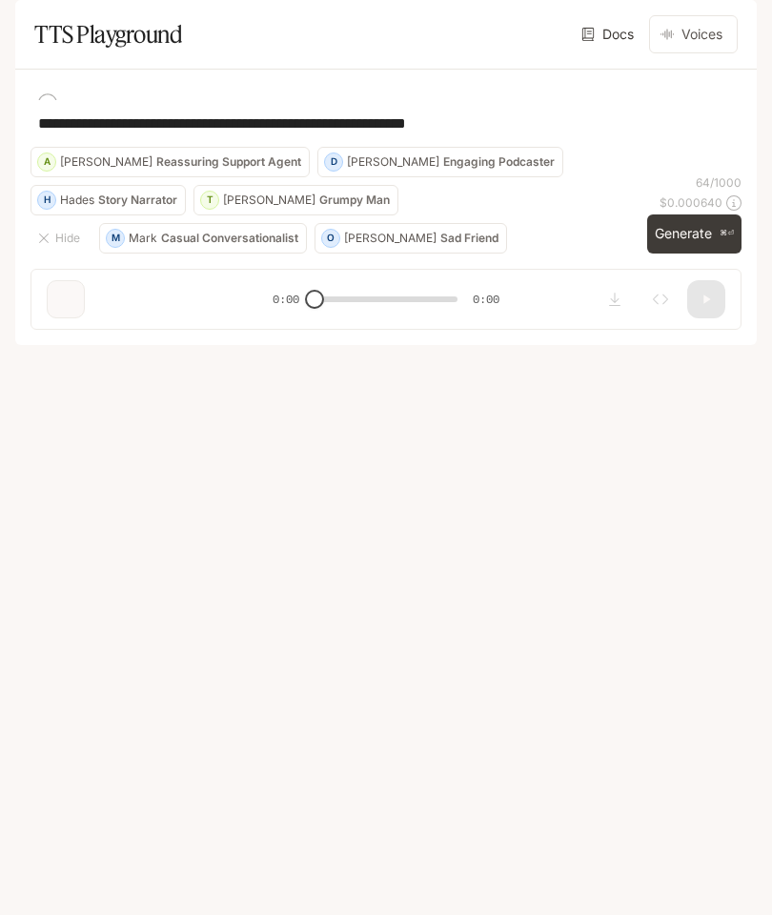 Image resolution: width=772 pixels, height=915 pixels. What do you see at coordinates (143, 238) in the screenshot?
I see `p: Mark` at bounding box center [143, 238].